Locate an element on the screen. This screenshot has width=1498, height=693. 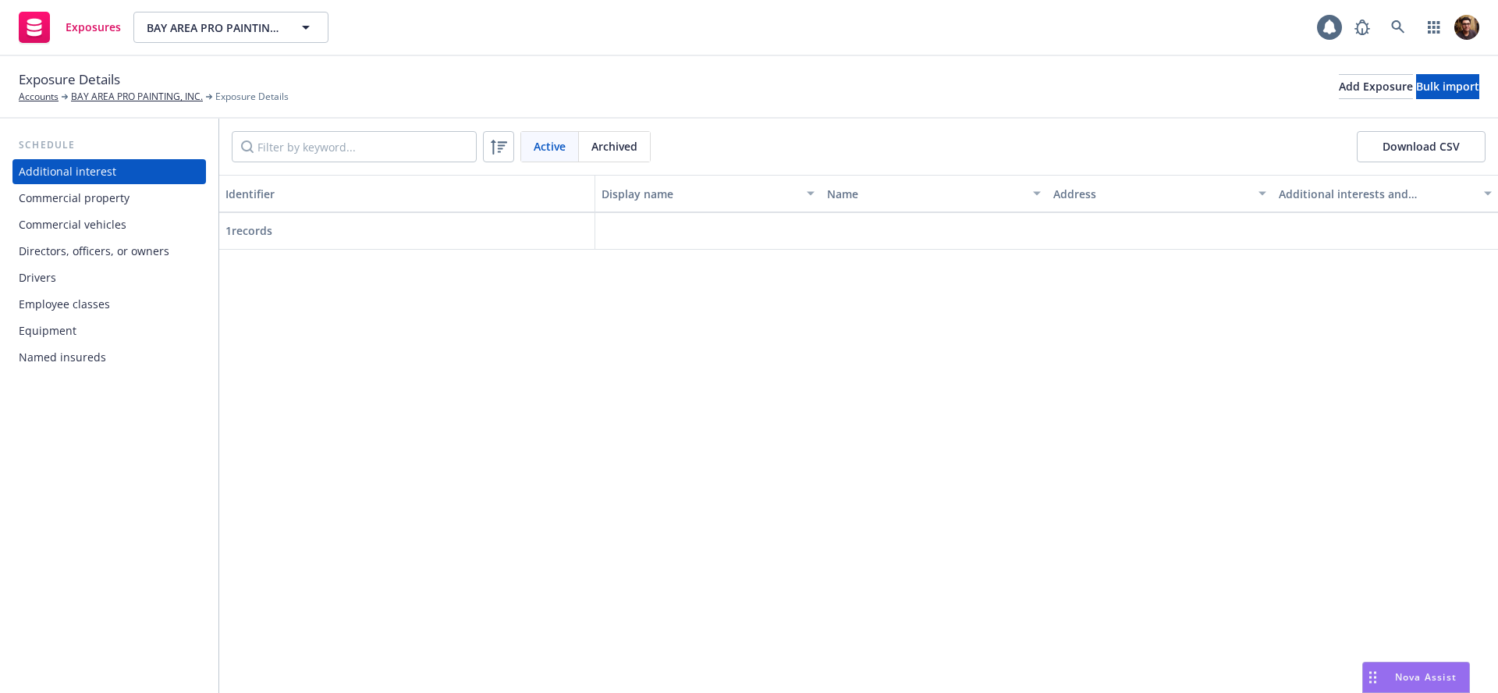
div: Additional interest is located at coordinates (67, 172).